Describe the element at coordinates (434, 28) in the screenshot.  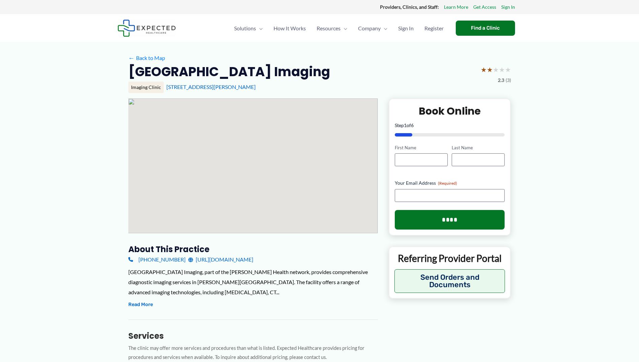
I see `span: Register` at that location.